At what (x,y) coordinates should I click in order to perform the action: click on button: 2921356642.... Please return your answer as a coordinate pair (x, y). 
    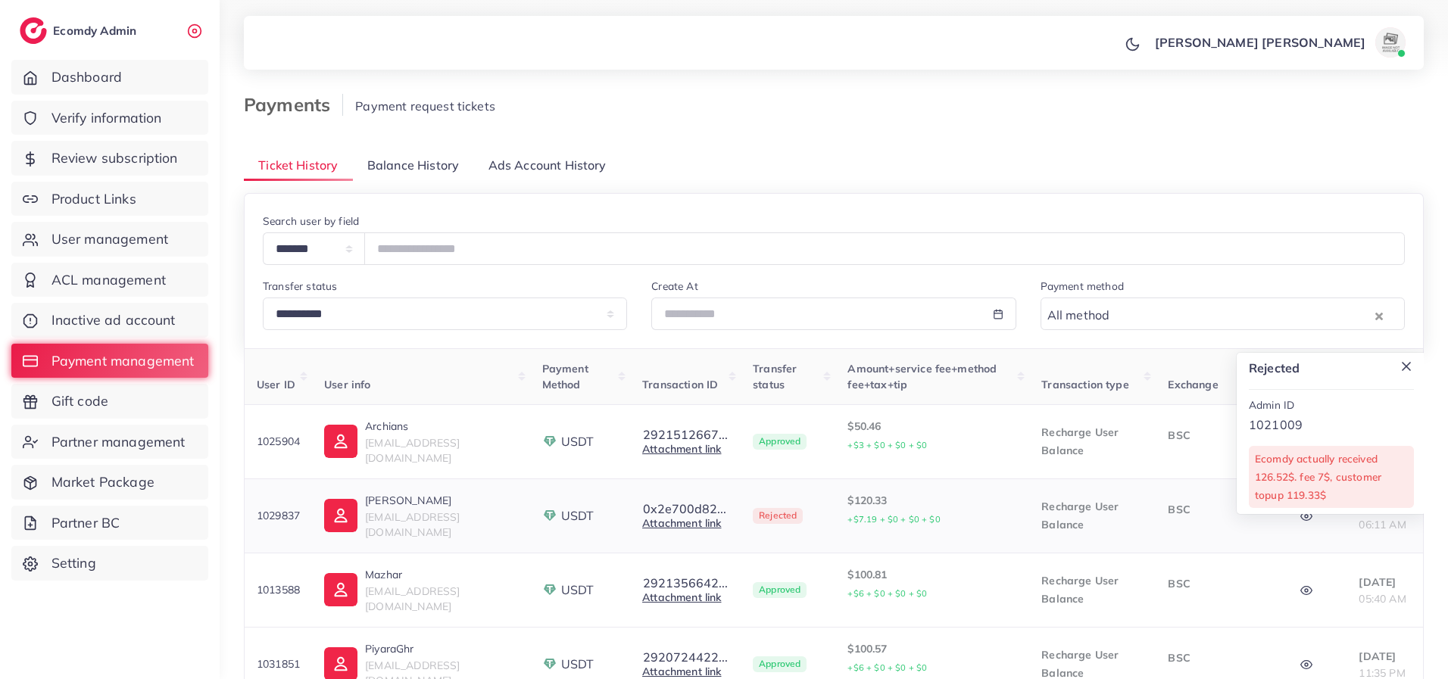
    Looking at the image, I should click on (685, 583).